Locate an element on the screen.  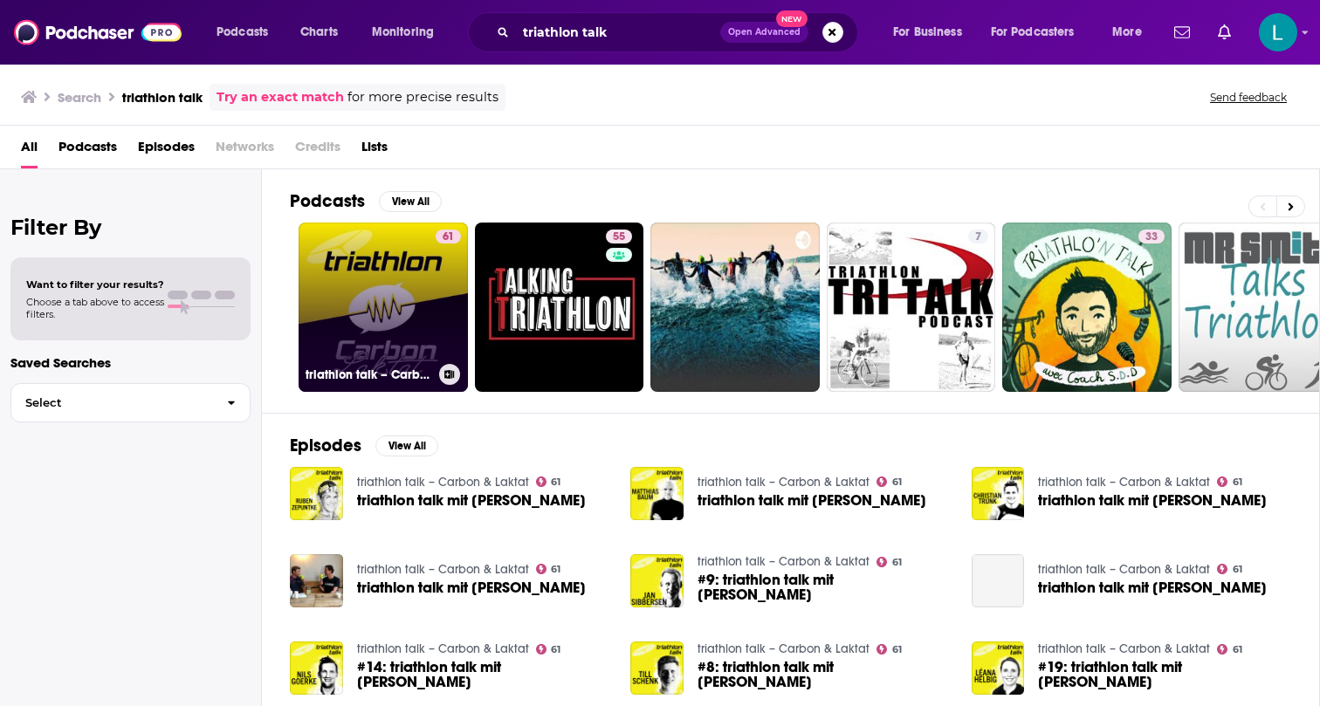
button: Show profile menu is located at coordinates (1278, 32).